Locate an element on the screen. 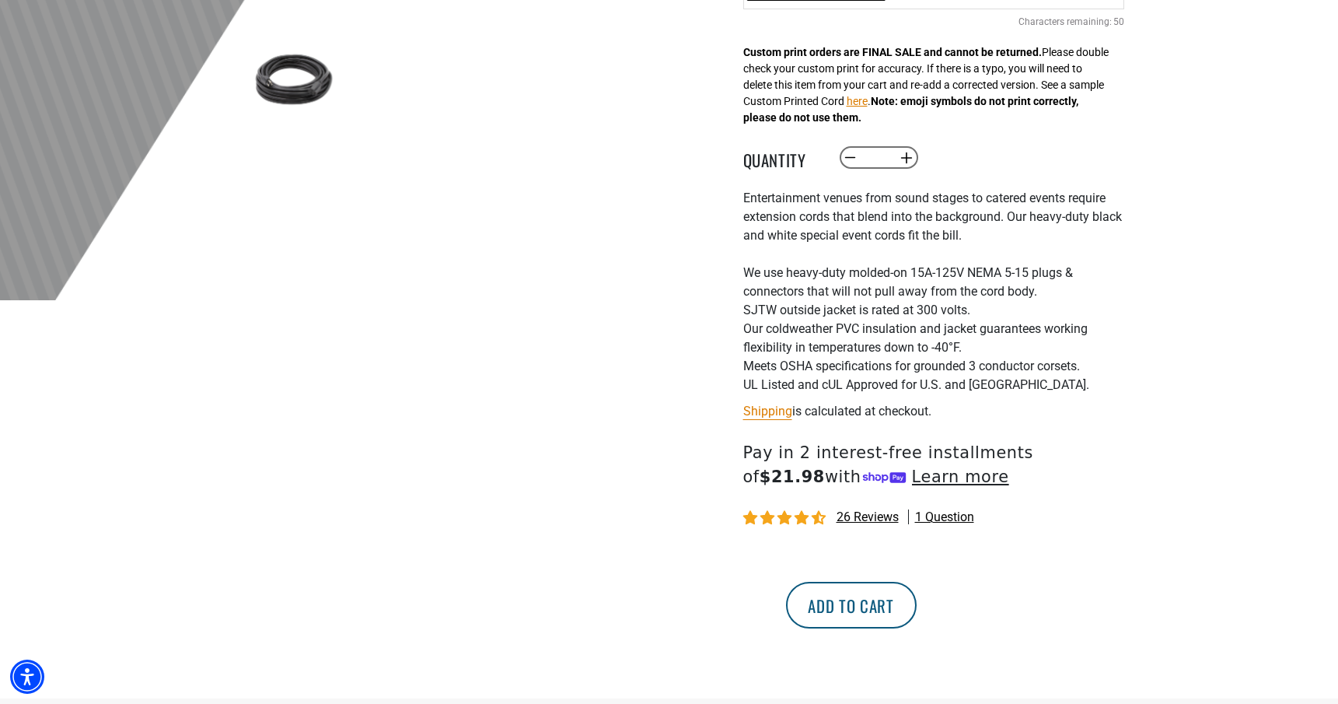 The image size is (1338, 704). span: 26 reviews is located at coordinates (868, 516).